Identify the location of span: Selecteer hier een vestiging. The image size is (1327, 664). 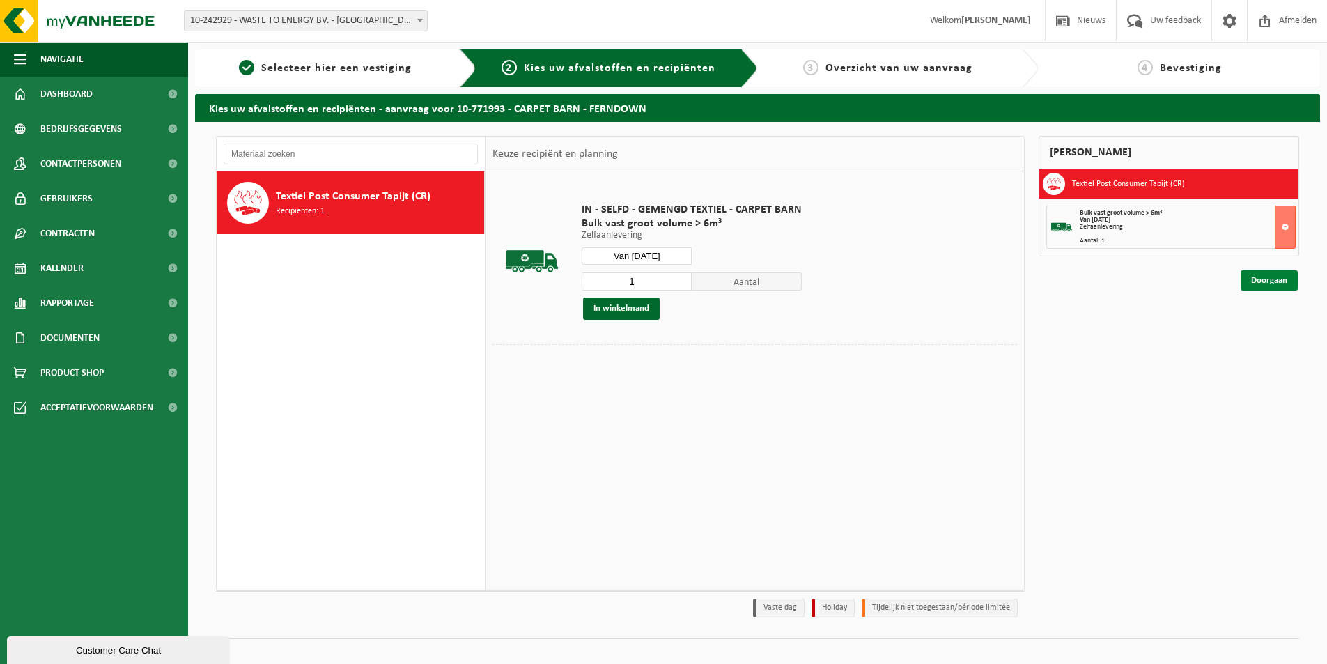
(336, 68).